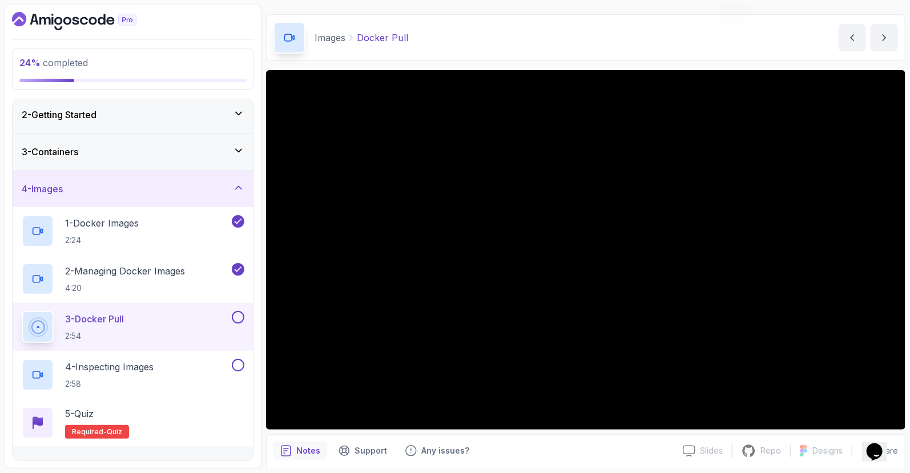 The height and width of the screenshot is (473, 910). Describe the element at coordinates (133, 327) in the screenshot. I see `button: 3-Docker Pull2:54` at that location.